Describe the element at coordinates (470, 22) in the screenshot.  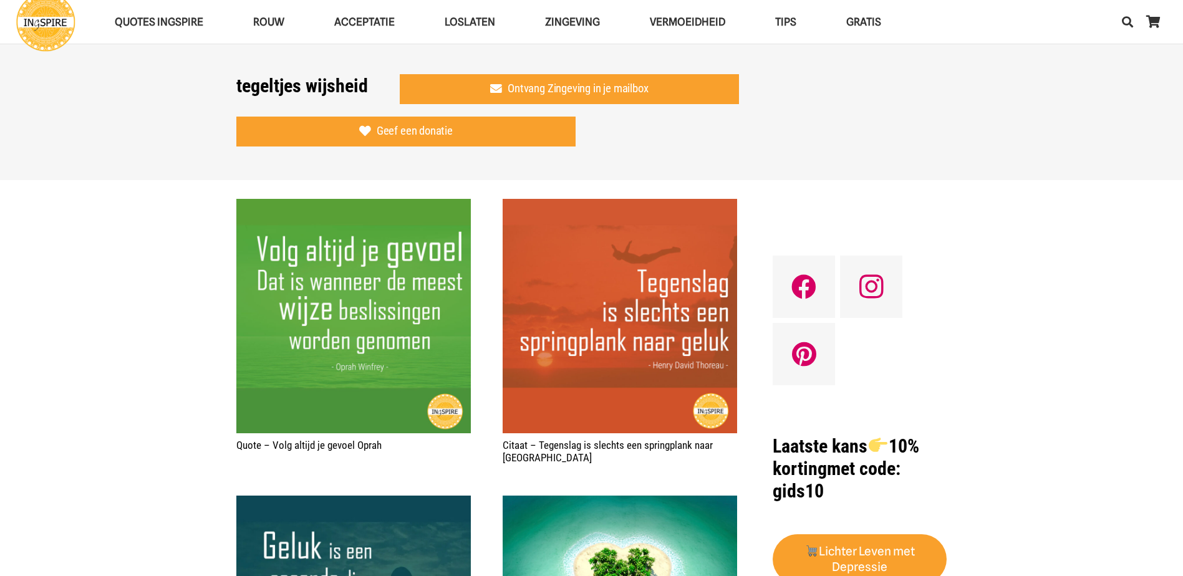
I see `span: Loslaten` at that location.